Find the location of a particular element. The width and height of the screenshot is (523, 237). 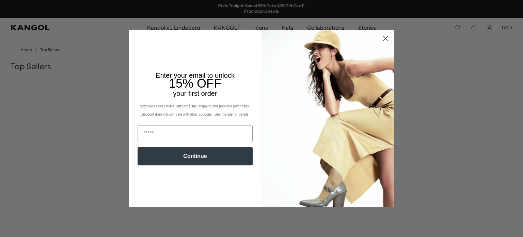

button: Continue is located at coordinates (195, 156).